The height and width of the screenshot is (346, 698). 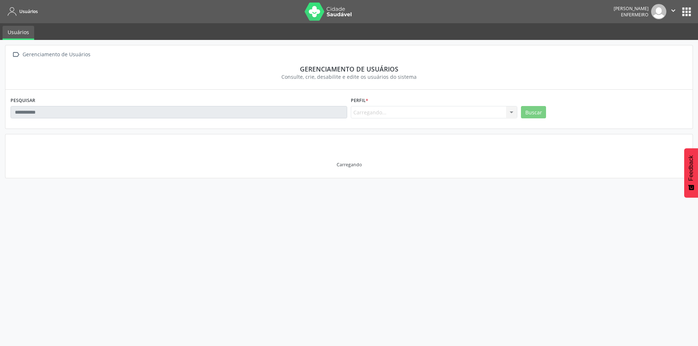 I want to click on button: Buscar, so click(x=533, y=112).